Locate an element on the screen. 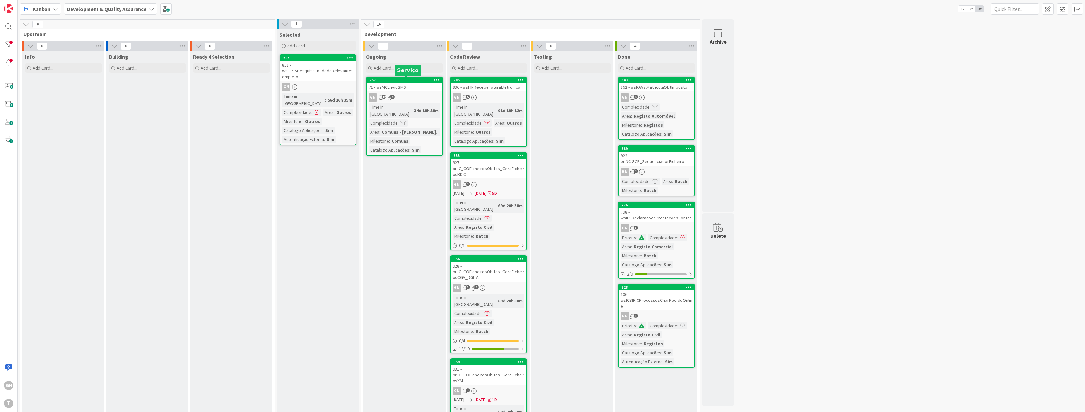  div: 257 is located at coordinates (404, 80).